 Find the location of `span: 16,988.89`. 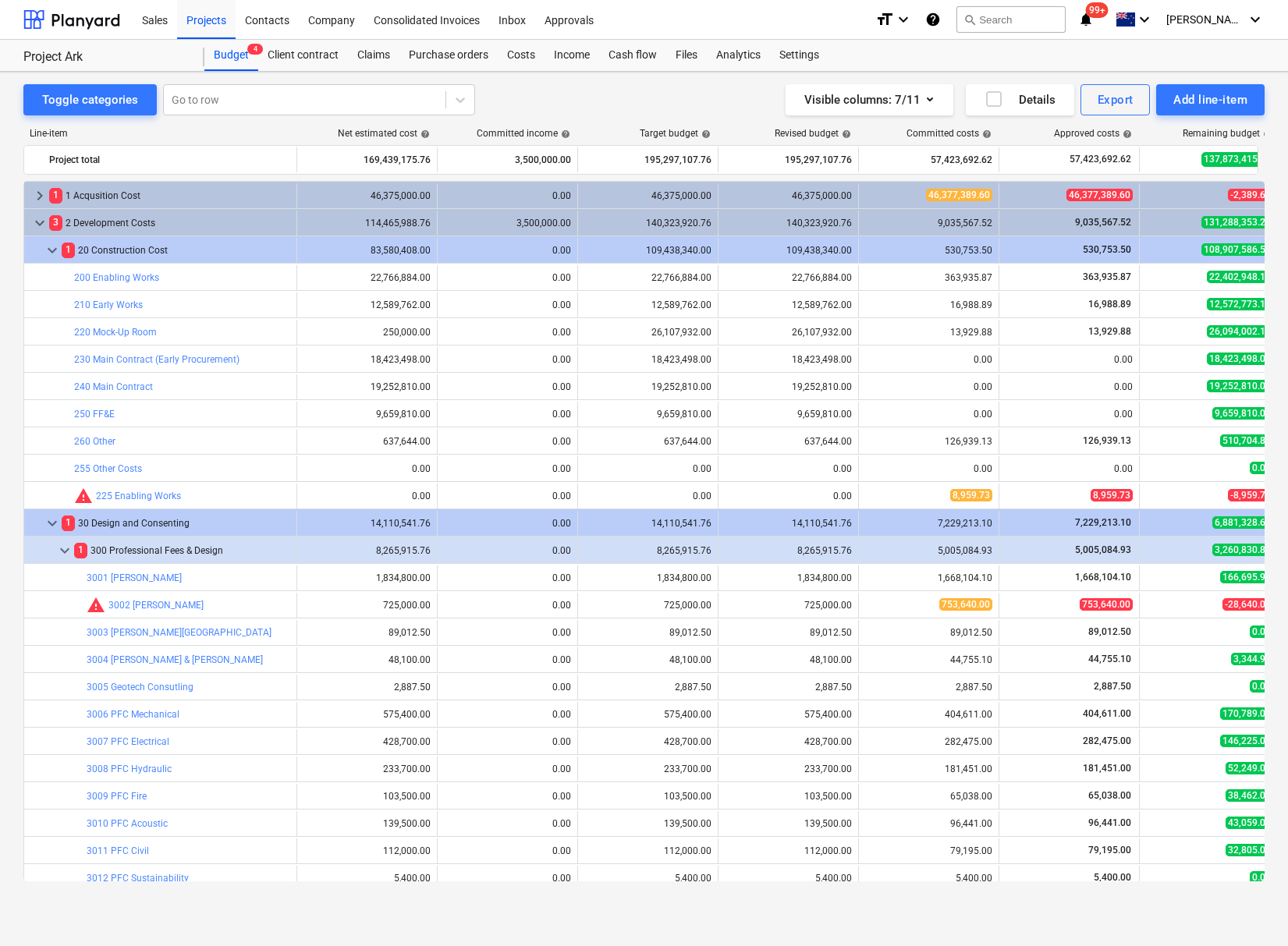

span: 16,988.89 is located at coordinates (1109, 304).